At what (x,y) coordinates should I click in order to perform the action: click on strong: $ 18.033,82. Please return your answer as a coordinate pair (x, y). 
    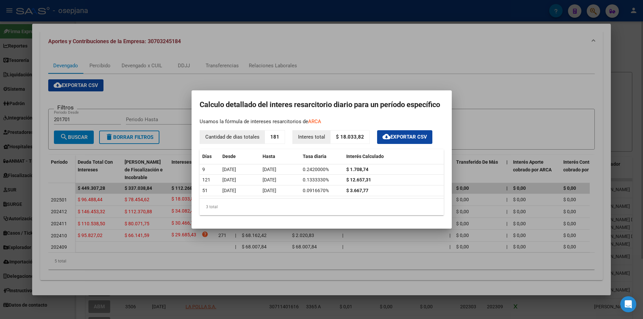
    Looking at the image, I should click on (350, 137).